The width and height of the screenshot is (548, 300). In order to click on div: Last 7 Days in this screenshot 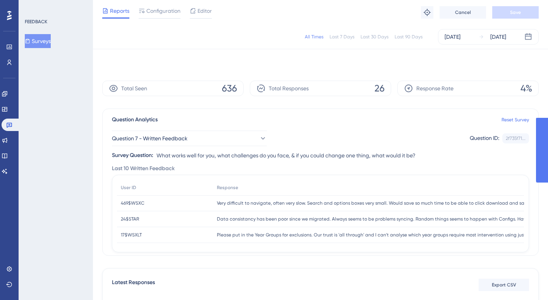, I will do `click(342, 37)`.